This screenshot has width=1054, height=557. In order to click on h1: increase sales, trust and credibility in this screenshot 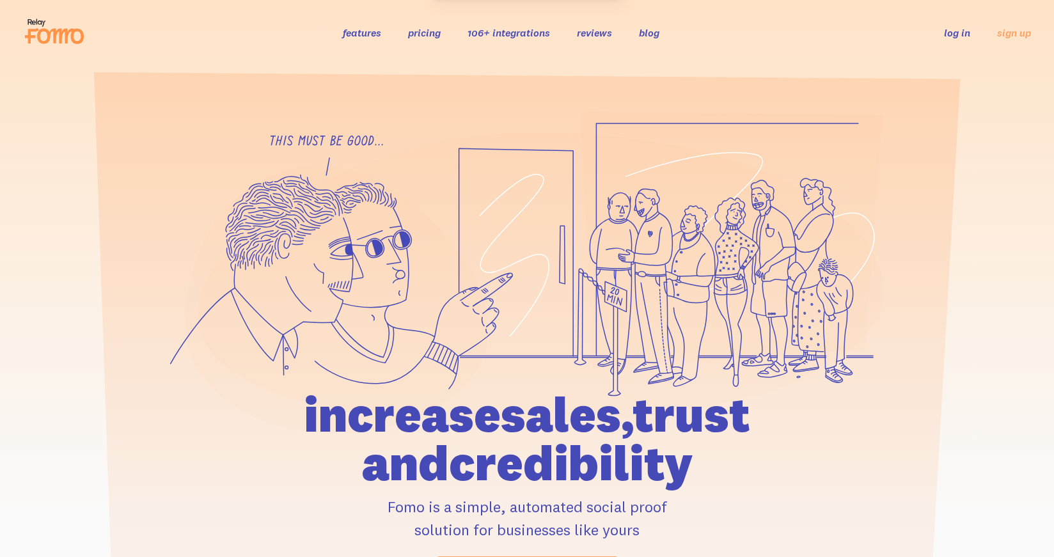, I will do `click(527, 439)`.